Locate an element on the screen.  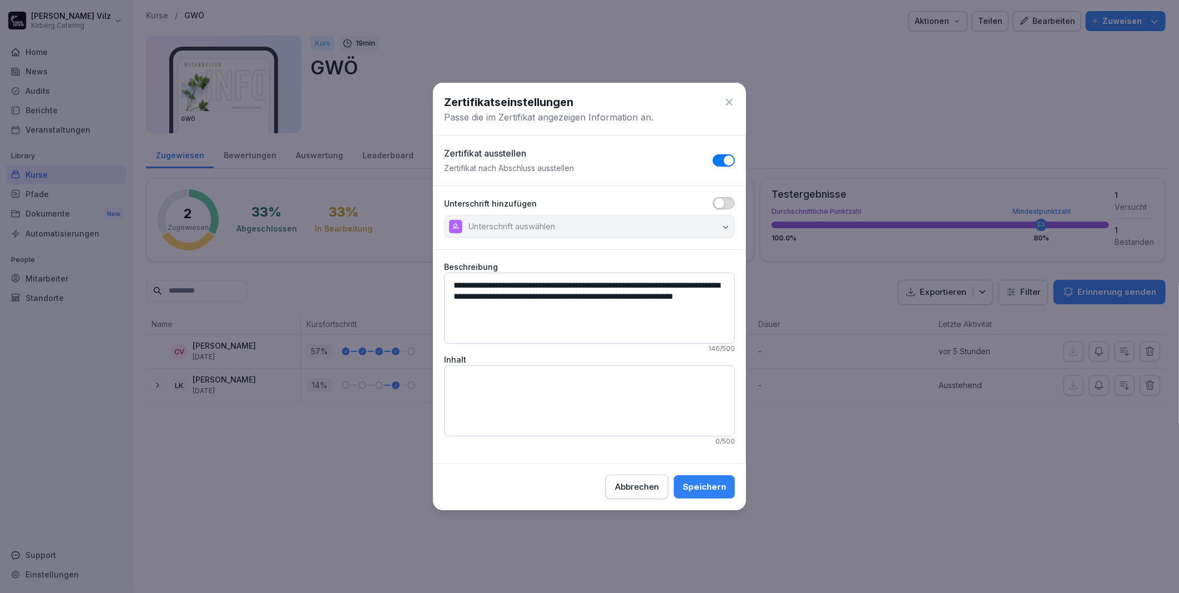
button: Speichern is located at coordinates (705, 487).